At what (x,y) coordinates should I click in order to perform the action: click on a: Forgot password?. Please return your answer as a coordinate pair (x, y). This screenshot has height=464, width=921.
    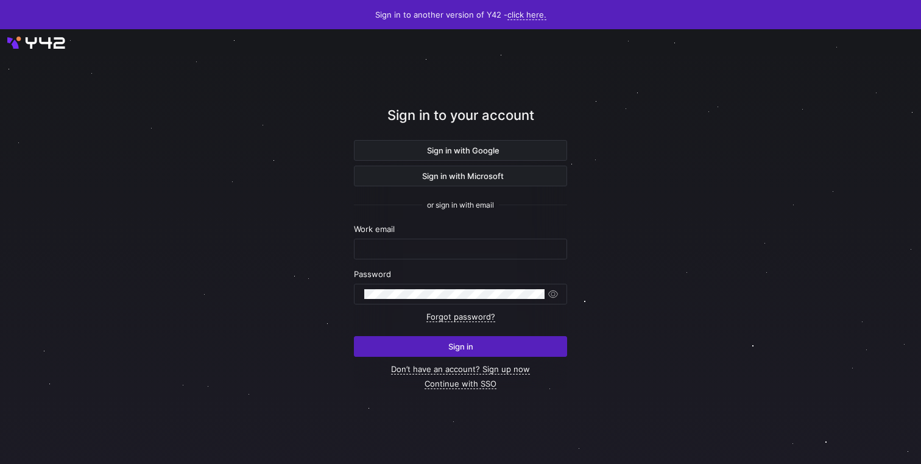
    Looking at the image, I should click on (460, 317).